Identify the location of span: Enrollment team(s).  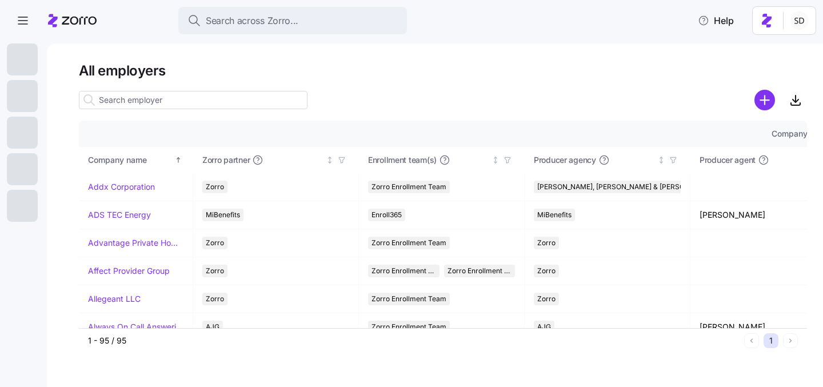
(403, 160).